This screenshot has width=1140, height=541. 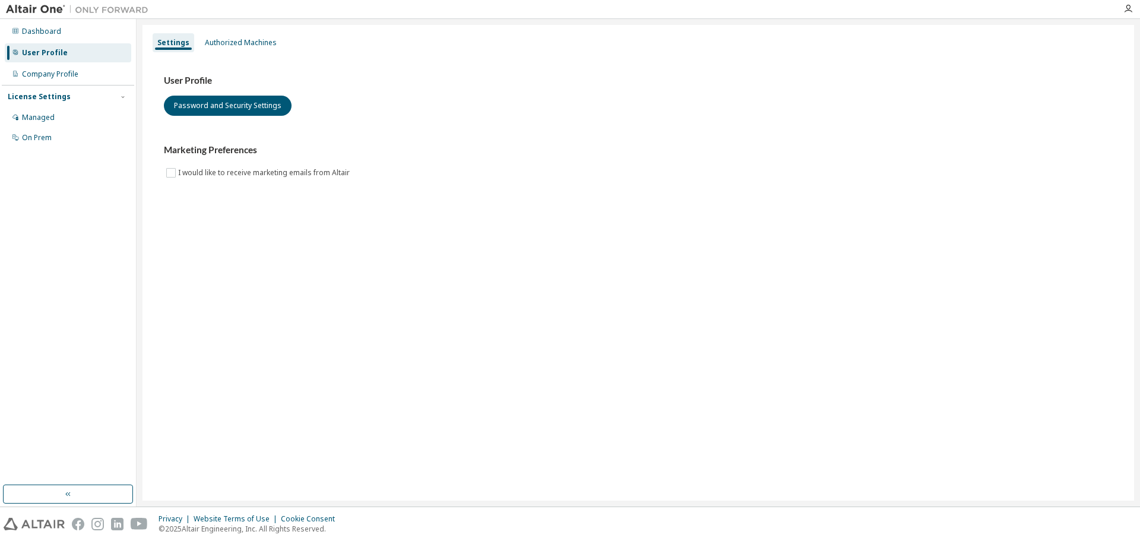 I want to click on h3: Marketing Preferences, so click(x=638, y=150).